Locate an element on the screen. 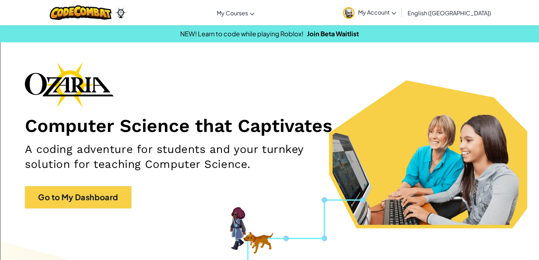 This screenshot has width=539, height=260. img: Ozaria branding logo is located at coordinates (69, 85).